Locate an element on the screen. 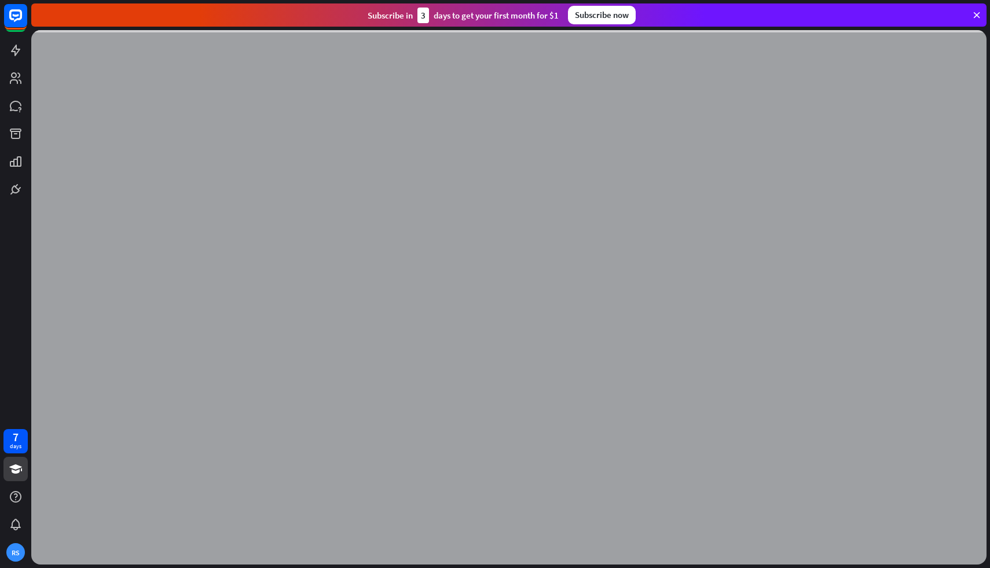  div: Subscribe now is located at coordinates (601, 15).